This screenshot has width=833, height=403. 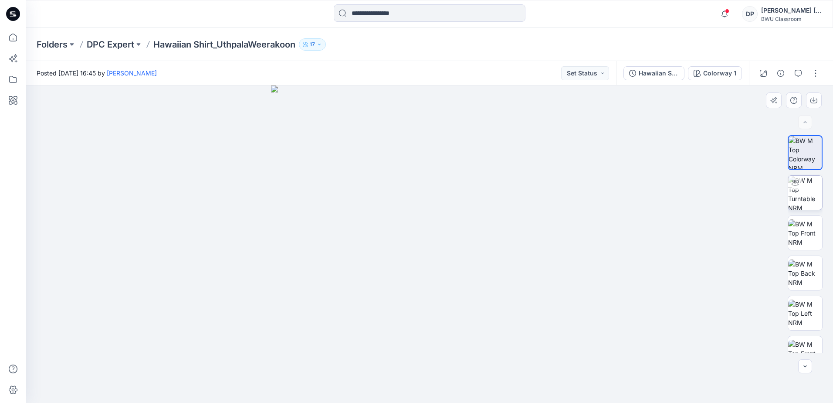 What do you see at coordinates (805, 153) in the screenshot?
I see `img: BW M Top Colorway NRM` at bounding box center [805, 153].